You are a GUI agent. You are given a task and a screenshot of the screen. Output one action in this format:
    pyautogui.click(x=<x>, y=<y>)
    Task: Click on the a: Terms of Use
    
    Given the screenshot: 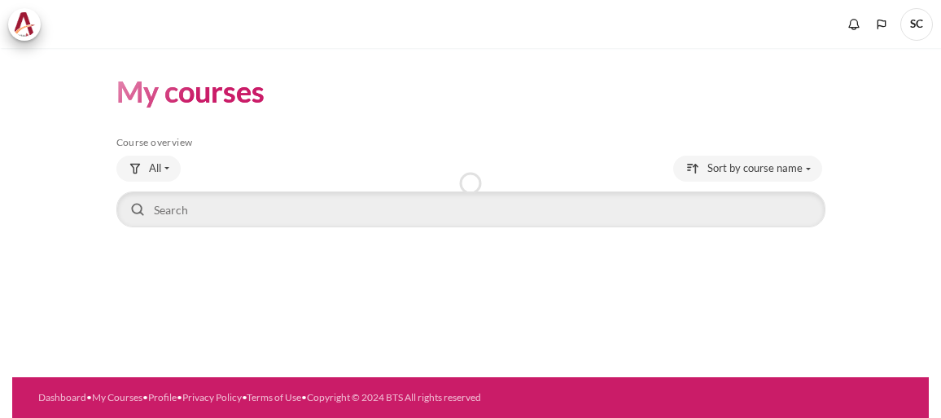 What is the action you would take?
    pyautogui.click(x=273, y=396)
    